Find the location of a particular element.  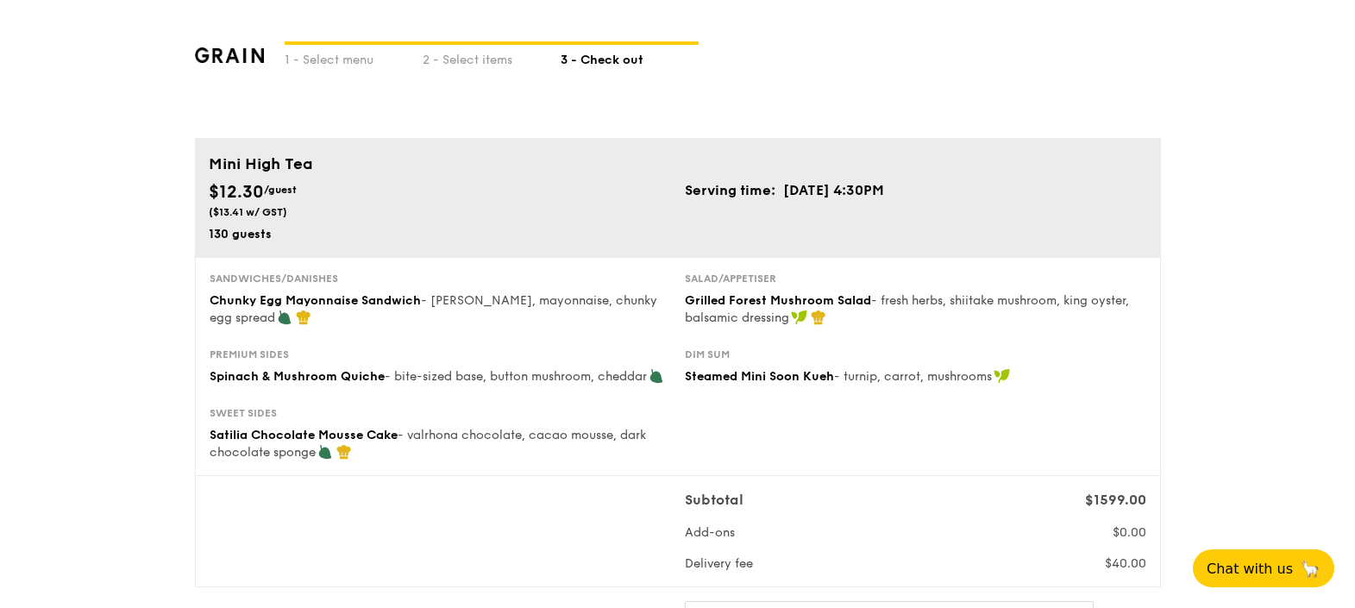

div: Mini High Tea is located at coordinates (678, 164).